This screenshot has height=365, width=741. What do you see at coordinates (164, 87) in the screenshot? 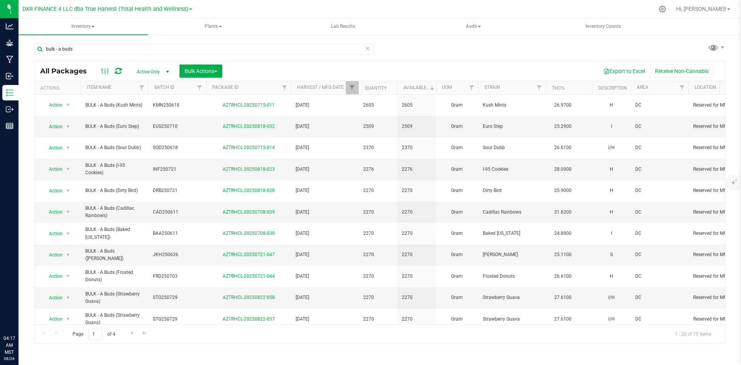
I see `a: Batch ID` at bounding box center [164, 87].